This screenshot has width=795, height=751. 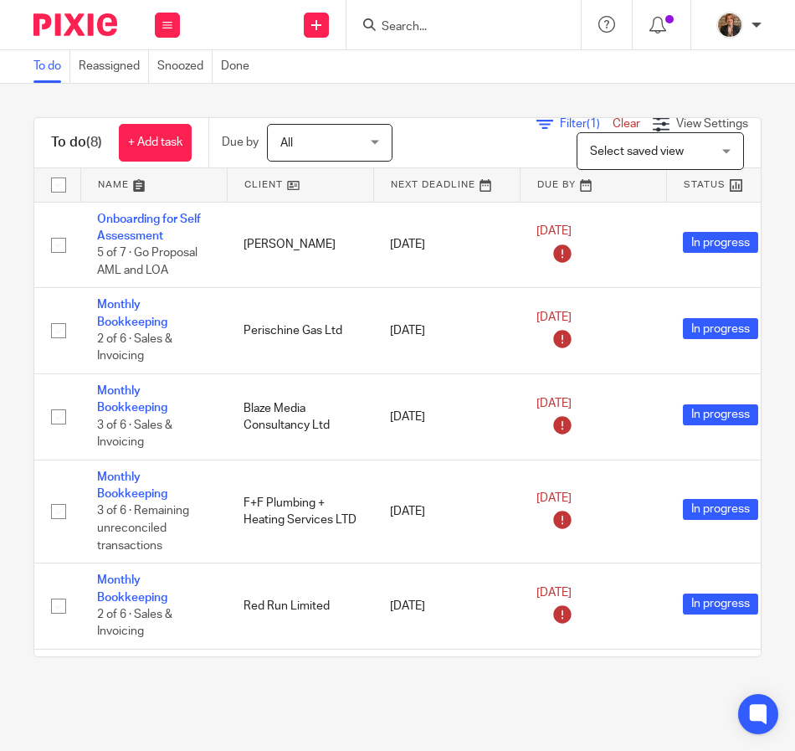 I want to click on td: Hls Commercial Ltd, so click(x=300, y=683).